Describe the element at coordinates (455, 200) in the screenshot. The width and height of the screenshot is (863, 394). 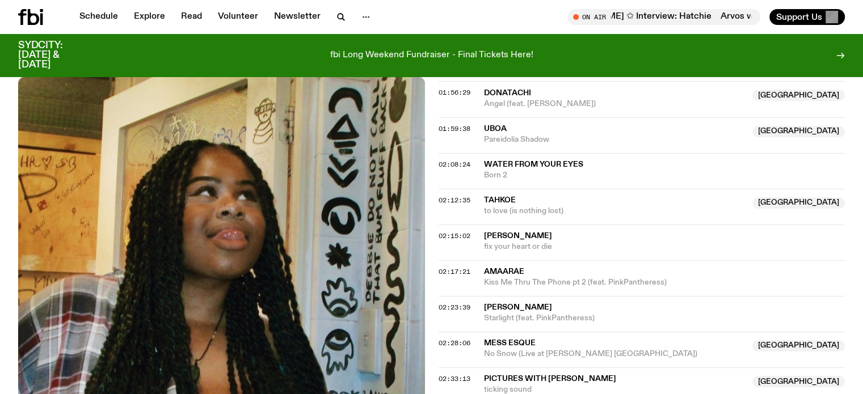
I see `button: 02:12:35` at that location.